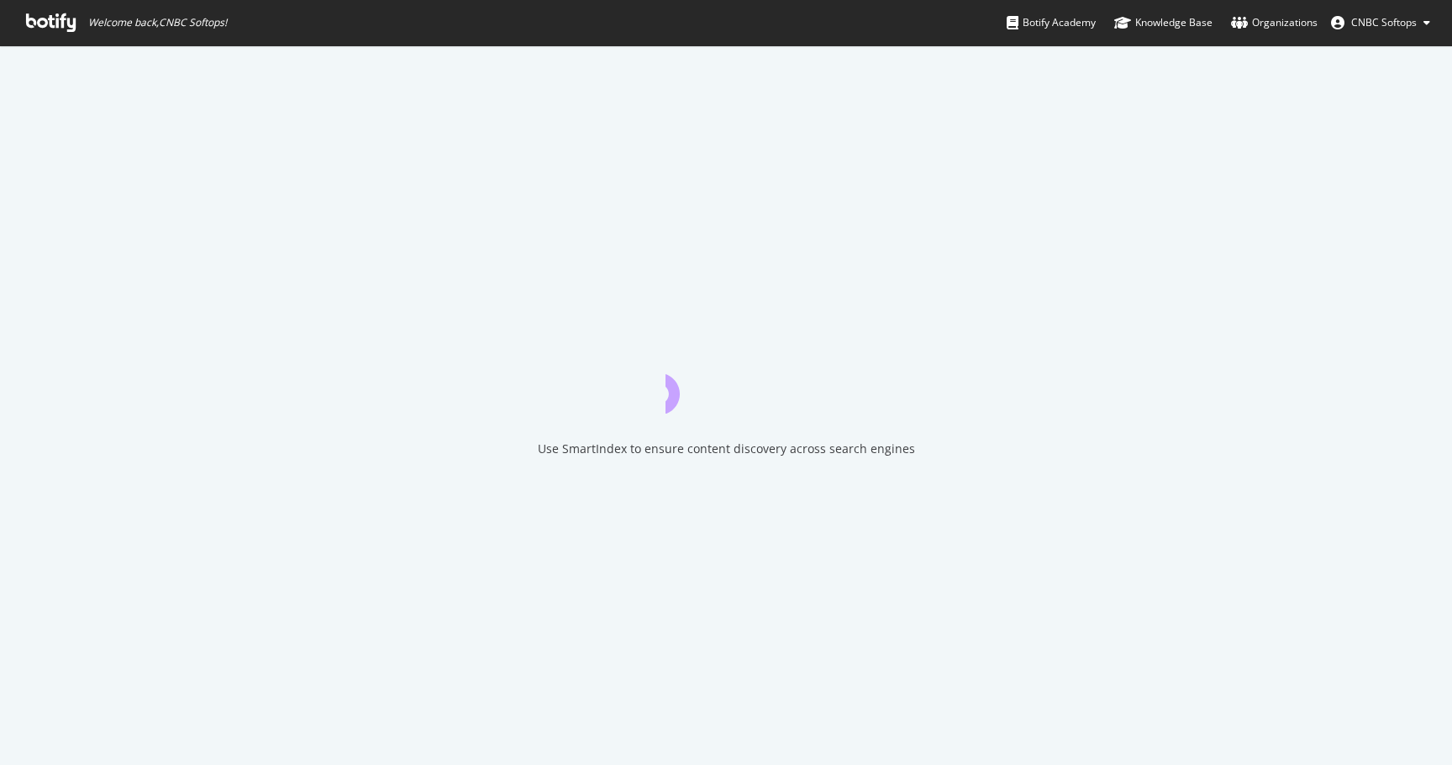  What do you see at coordinates (726, 383) in the screenshot?
I see `div: animation` at bounding box center [726, 383].